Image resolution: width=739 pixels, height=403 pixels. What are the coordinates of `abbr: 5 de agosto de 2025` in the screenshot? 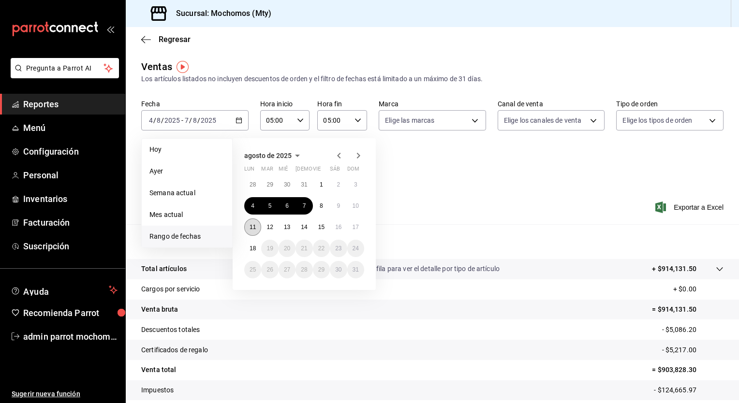 It's located at (270, 206).